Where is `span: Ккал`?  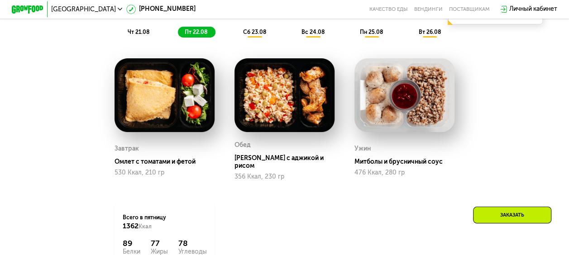
span: Ккал is located at coordinates (145, 227).